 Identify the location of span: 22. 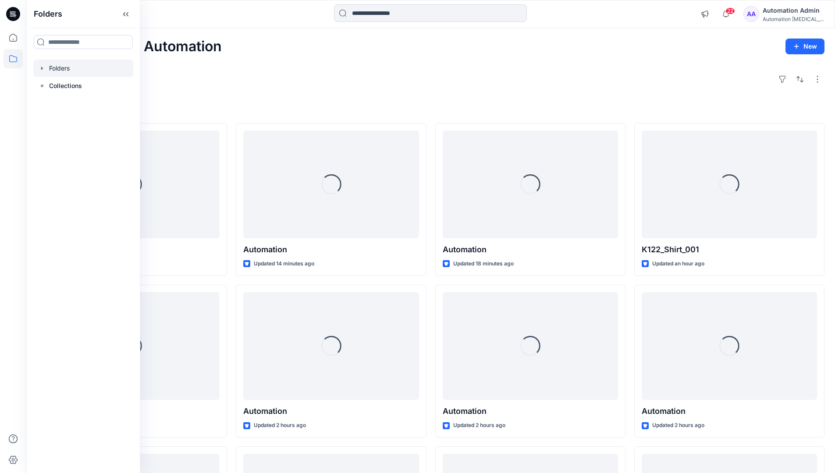
(730, 11).